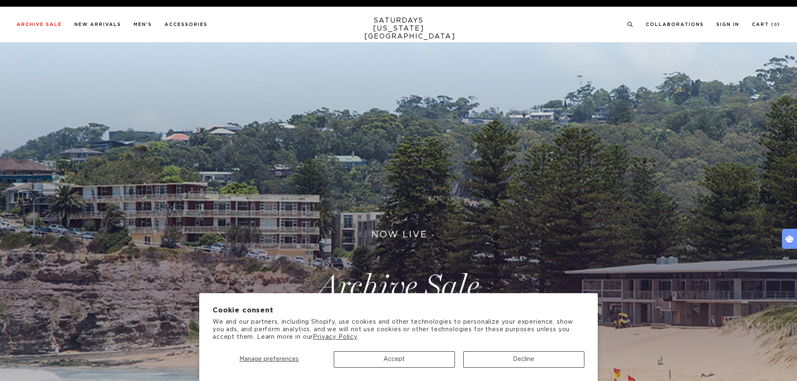 The width and height of the screenshot is (797, 381). What do you see at coordinates (524, 359) in the screenshot?
I see `button: Decline` at bounding box center [524, 359].